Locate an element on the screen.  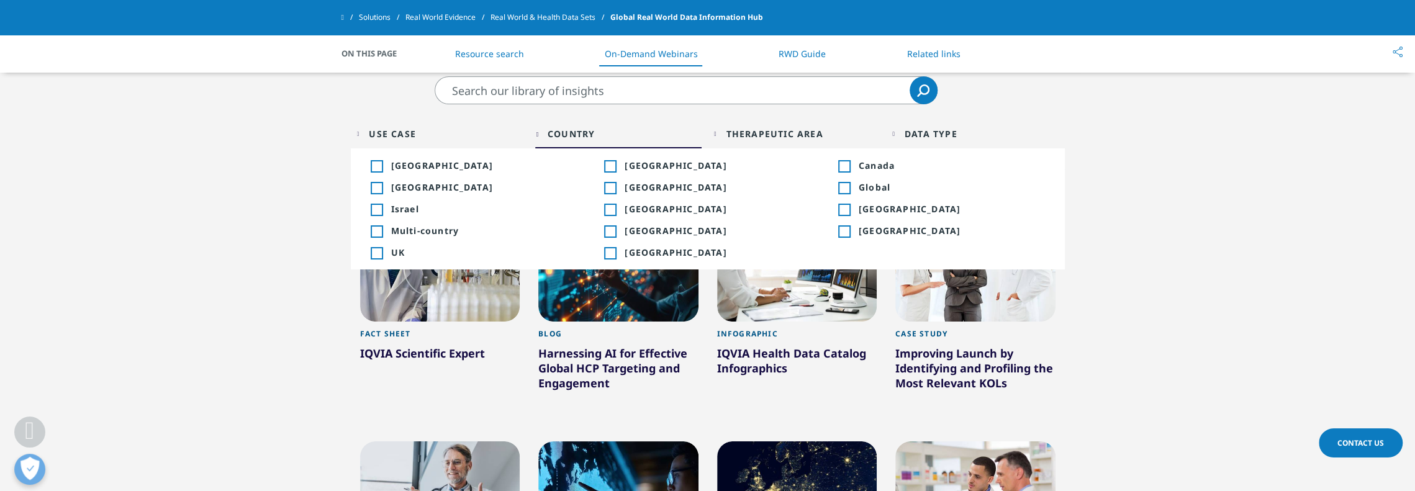
a: Related links is located at coordinates (933, 53).